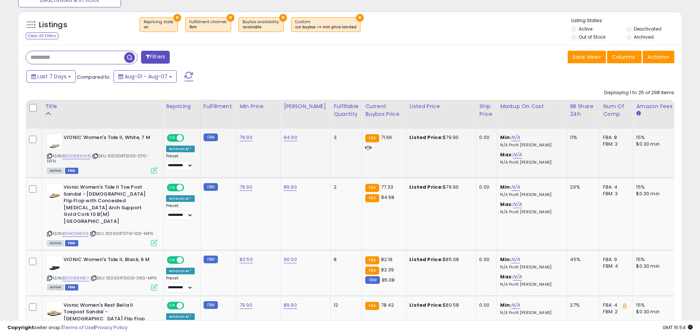 This screenshot has width=700, height=335. What do you see at coordinates (326, 25) in the screenshot?
I see `span: Custom:` at bounding box center [326, 25].